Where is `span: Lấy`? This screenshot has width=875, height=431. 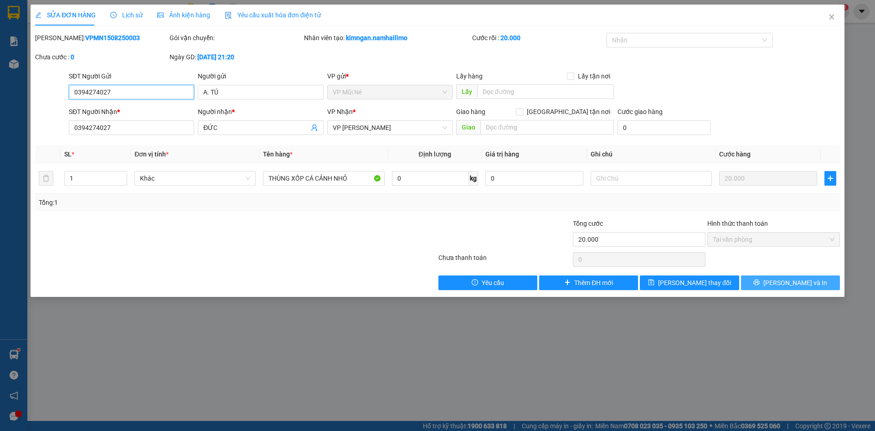 span: Lấy is located at coordinates (467, 92).